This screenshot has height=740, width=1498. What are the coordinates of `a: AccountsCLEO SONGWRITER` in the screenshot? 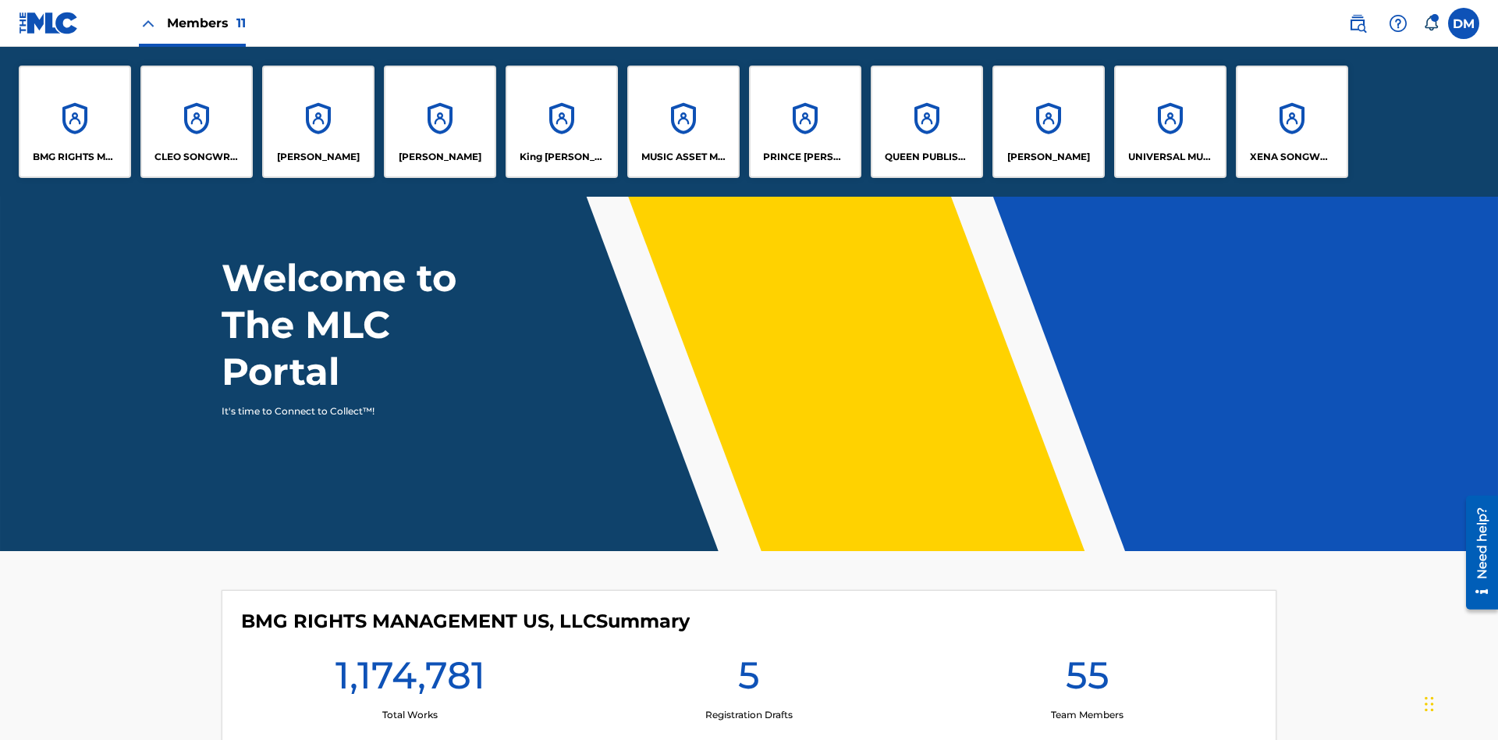 It's located at (197, 122).